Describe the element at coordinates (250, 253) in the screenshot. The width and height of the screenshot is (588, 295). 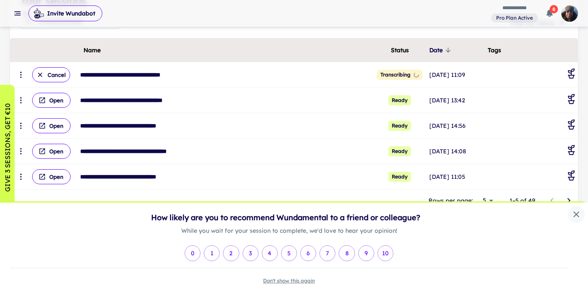
I see `button: 3` at that location.